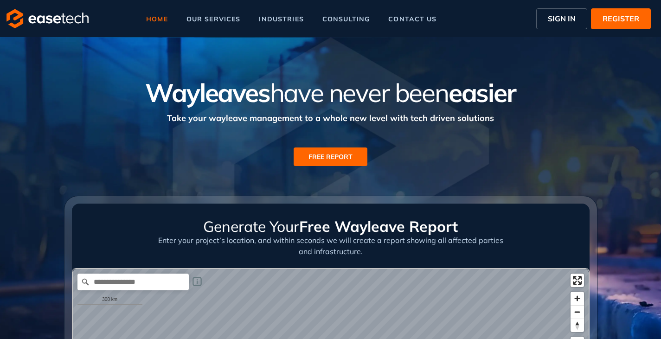 Image resolution: width=661 pixels, height=339 pixels. What do you see at coordinates (207, 92) in the screenshot?
I see `span: Wayleaves` at bounding box center [207, 92].